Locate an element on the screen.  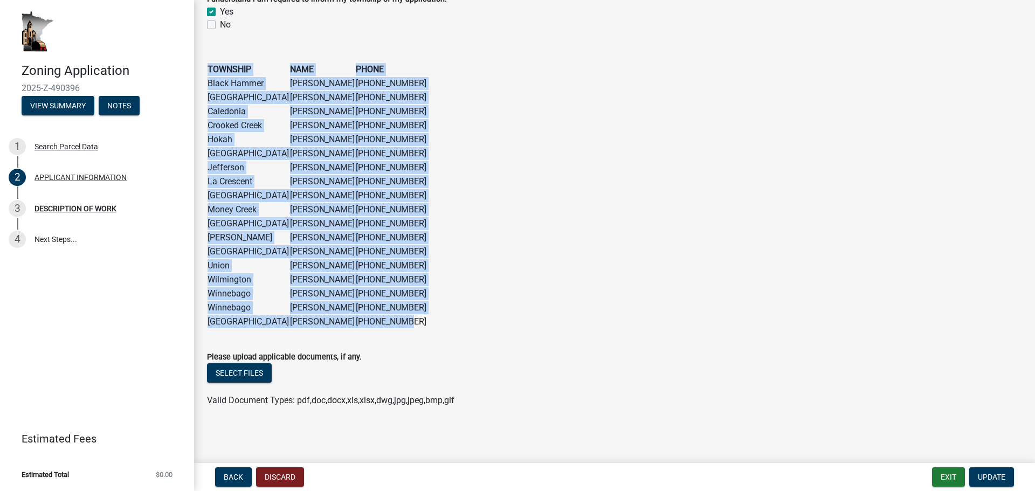
img: Houston County, Minnesota is located at coordinates (38, 31).